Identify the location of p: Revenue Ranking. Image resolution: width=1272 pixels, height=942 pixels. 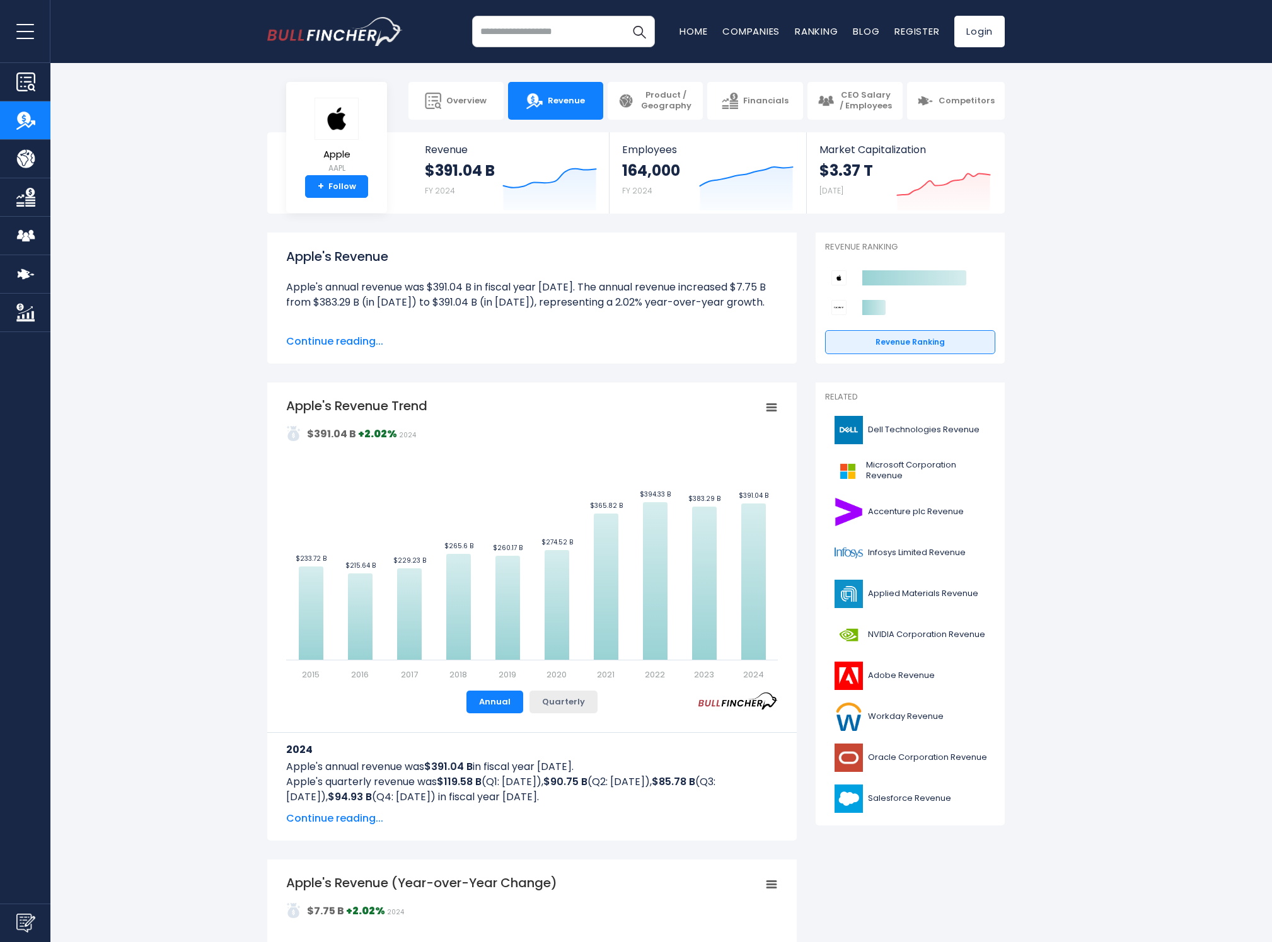
(910, 247).